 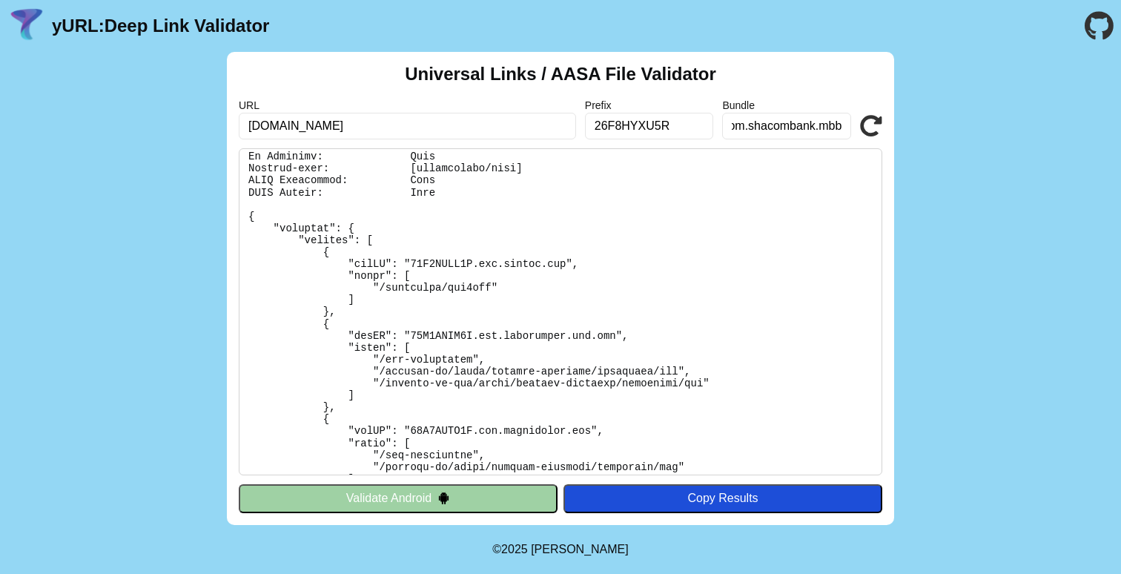 I want to click on img: yURL Logo, so click(x=27, y=26).